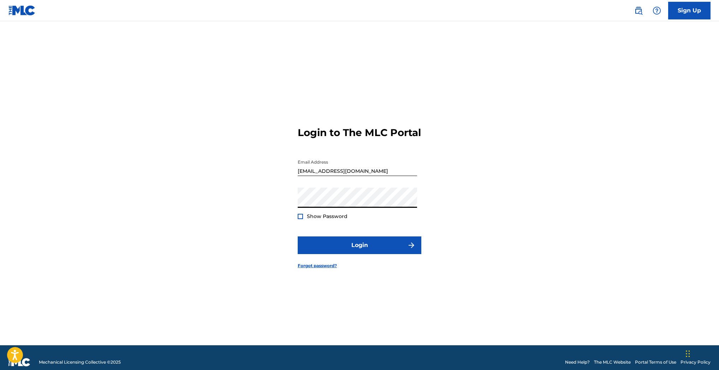 This screenshot has height=370, width=719. What do you see at coordinates (317, 266) in the screenshot?
I see `a: Forgot password?` at bounding box center [317, 266].